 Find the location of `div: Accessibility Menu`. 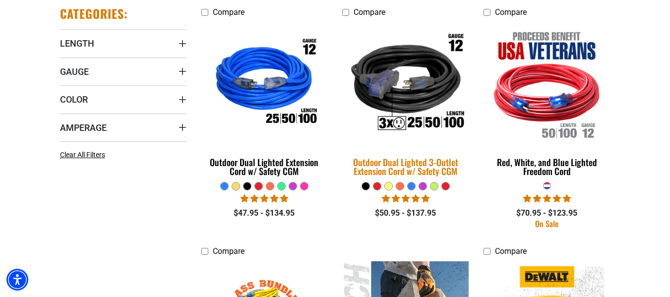

div: Accessibility Menu is located at coordinates (17, 280).